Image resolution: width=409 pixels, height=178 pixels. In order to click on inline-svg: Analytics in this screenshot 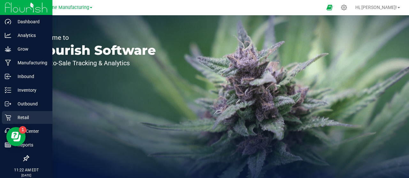, I will do `click(8, 35)`.